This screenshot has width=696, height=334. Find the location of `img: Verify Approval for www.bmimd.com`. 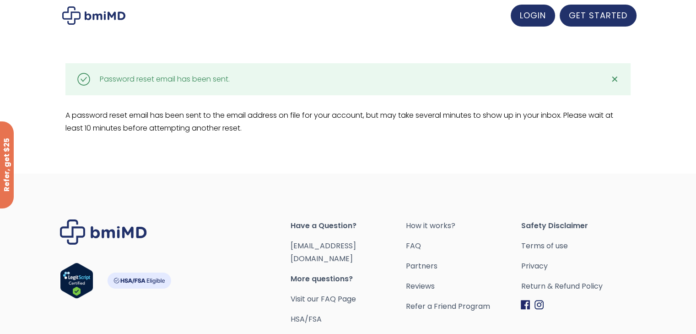

img: Verify Approval for www.bmimd.com is located at coordinates (76, 280).